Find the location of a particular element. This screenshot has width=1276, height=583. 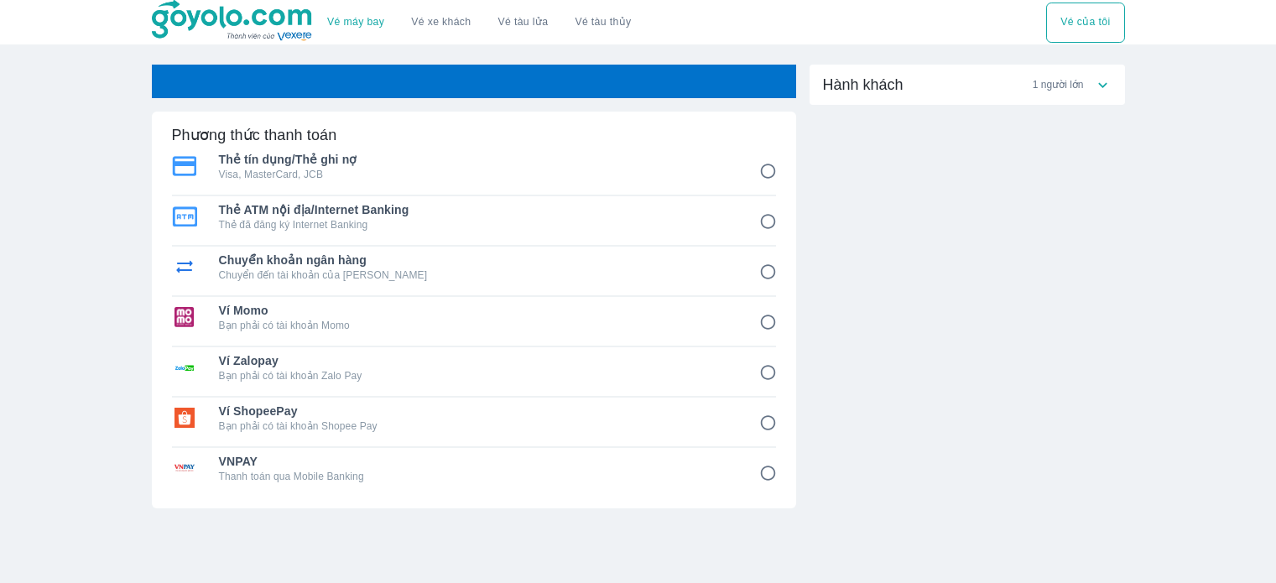

img: Thẻ ATM nội địa/Internet Banking is located at coordinates (185, 216).